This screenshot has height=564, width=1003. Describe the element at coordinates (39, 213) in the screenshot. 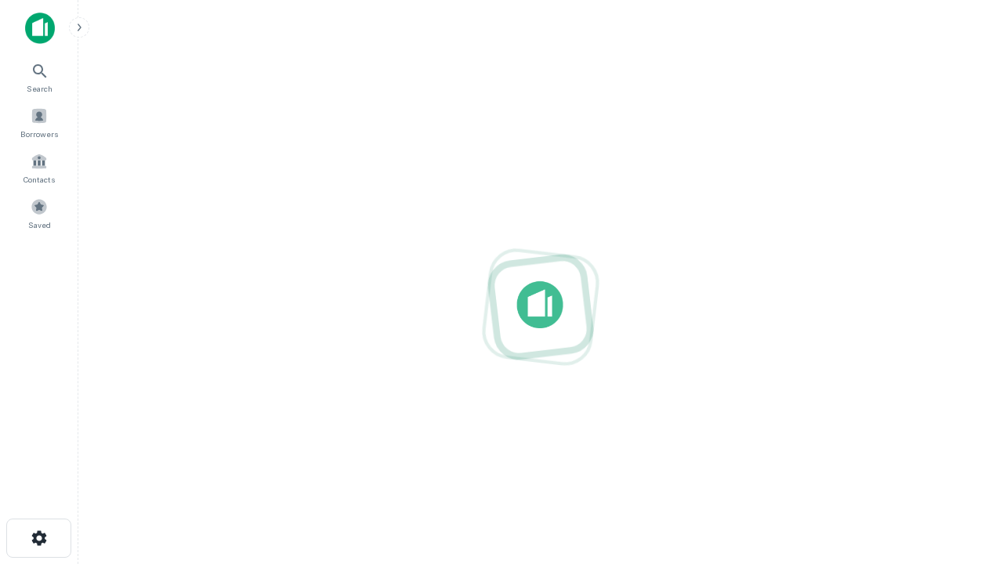

I see `a: Saved` at that location.